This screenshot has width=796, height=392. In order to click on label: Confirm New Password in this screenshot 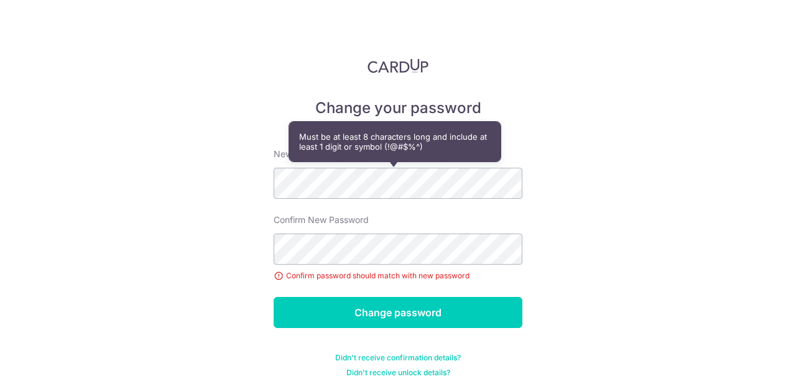, I will do `click(321, 220)`.